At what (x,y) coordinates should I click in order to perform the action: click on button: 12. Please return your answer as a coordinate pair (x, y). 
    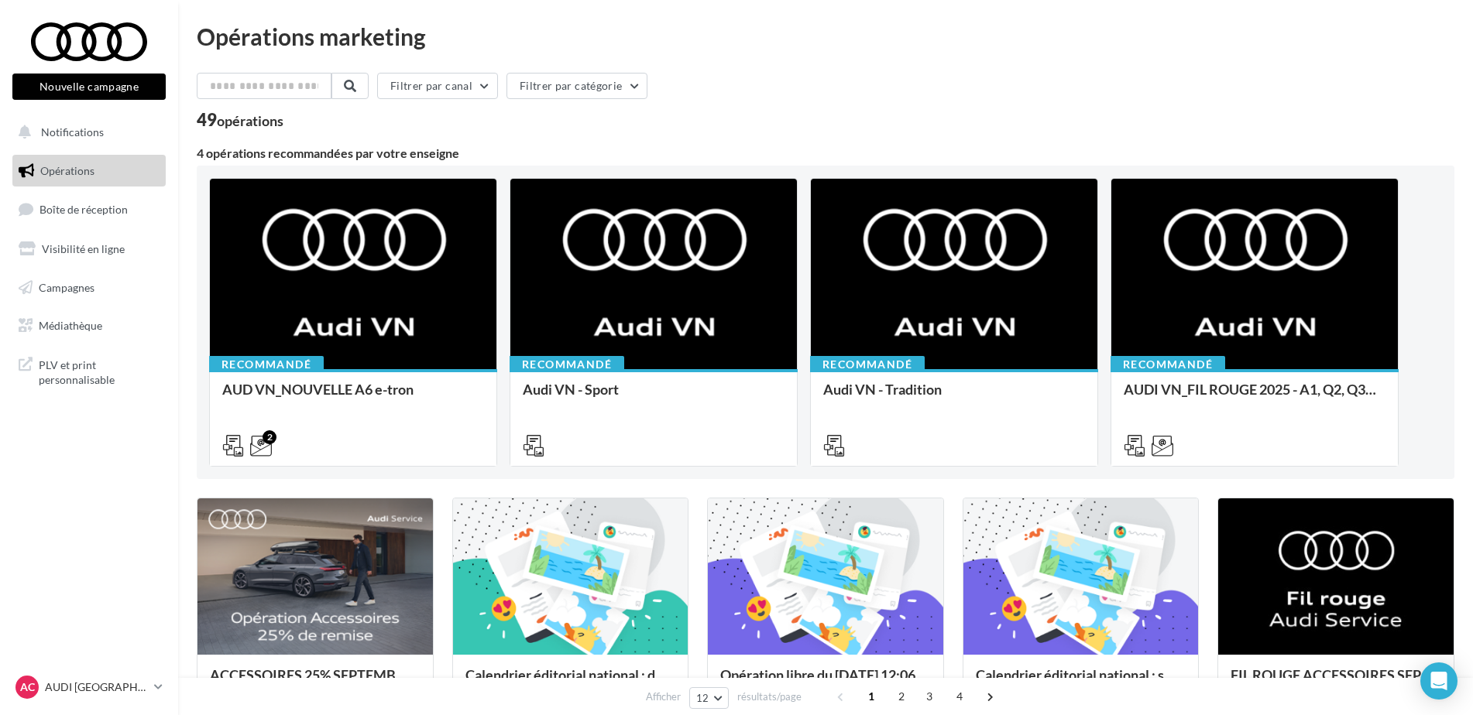
    Looking at the image, I should click on (708, 698).